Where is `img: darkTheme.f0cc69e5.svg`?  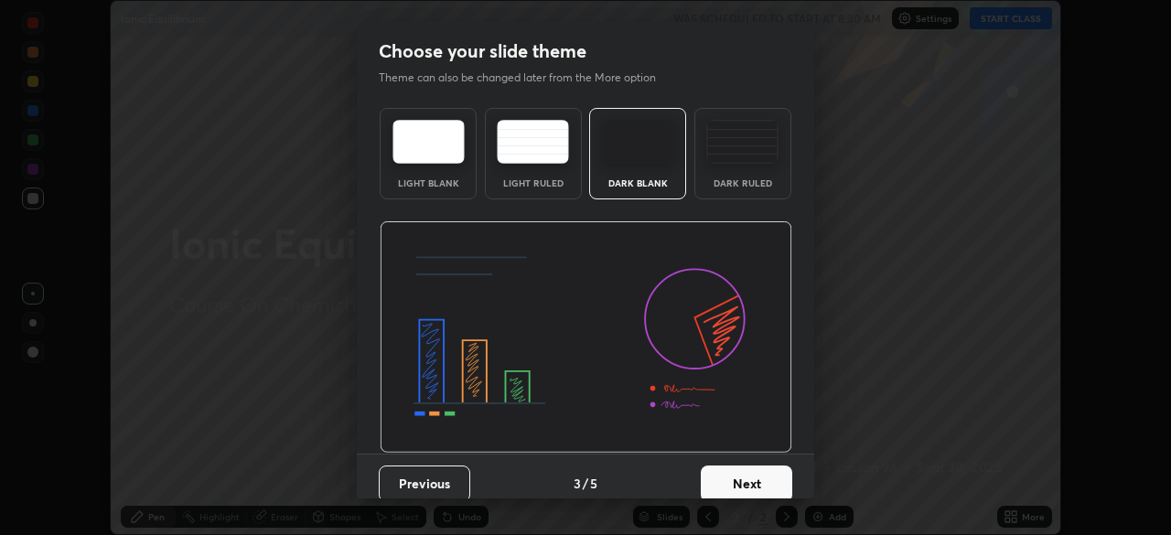 img: darkTheme.f0cc69e5.svg is located at coordinates (637, 142).